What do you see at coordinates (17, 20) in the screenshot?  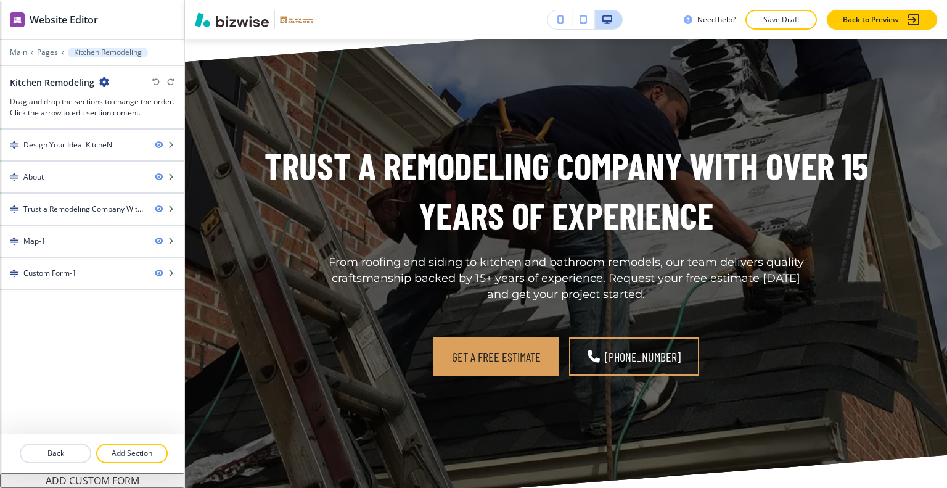 I see `img: editor icon` at bounding box center [17, 20].